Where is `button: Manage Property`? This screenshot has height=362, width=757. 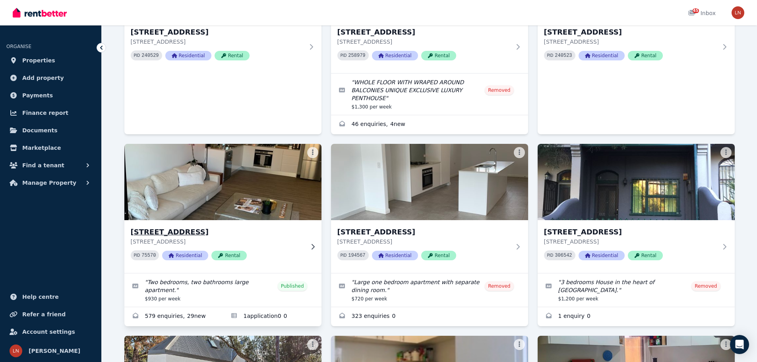 button: Manage Property is located at coordinates (50, 183).